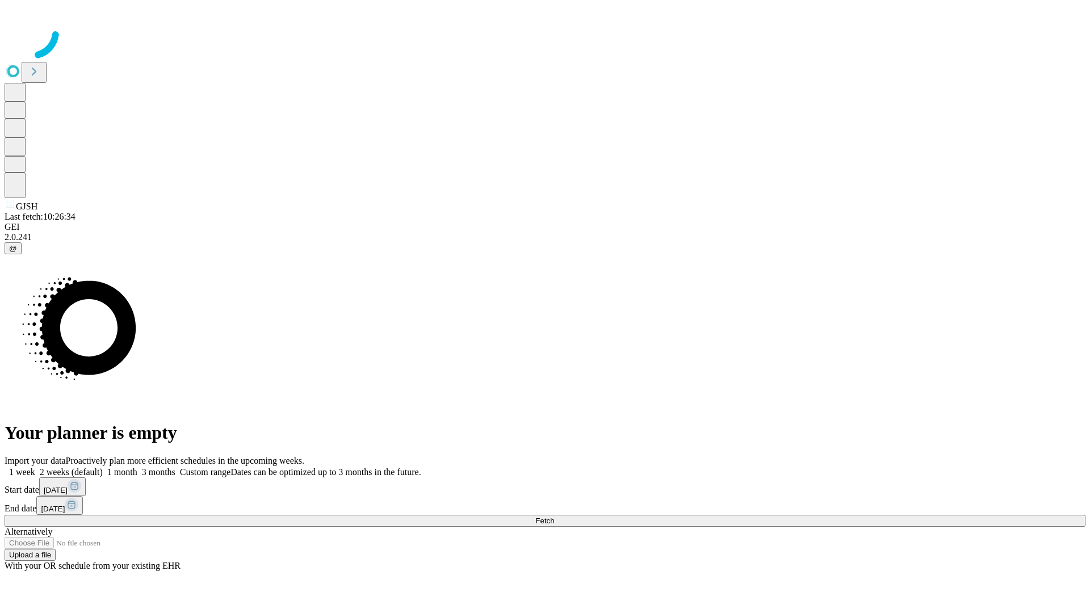  I want to click on span: Last fetch: 10:26:34, so click(40, 216).